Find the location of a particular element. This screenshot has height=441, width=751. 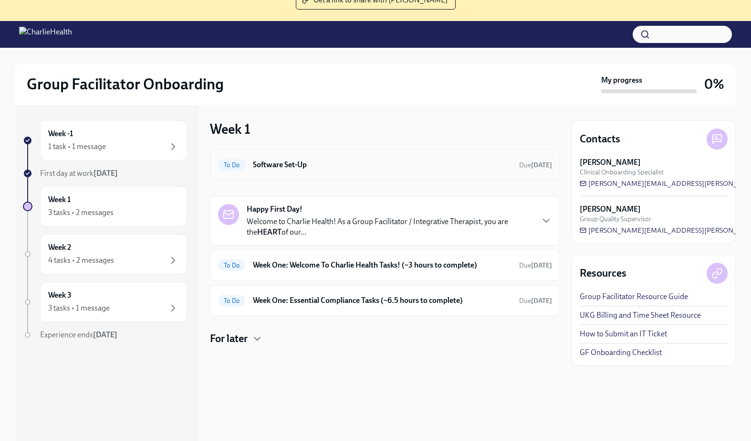

a: Week 33 tasks • 1 message is located at coordinates (105, 302).